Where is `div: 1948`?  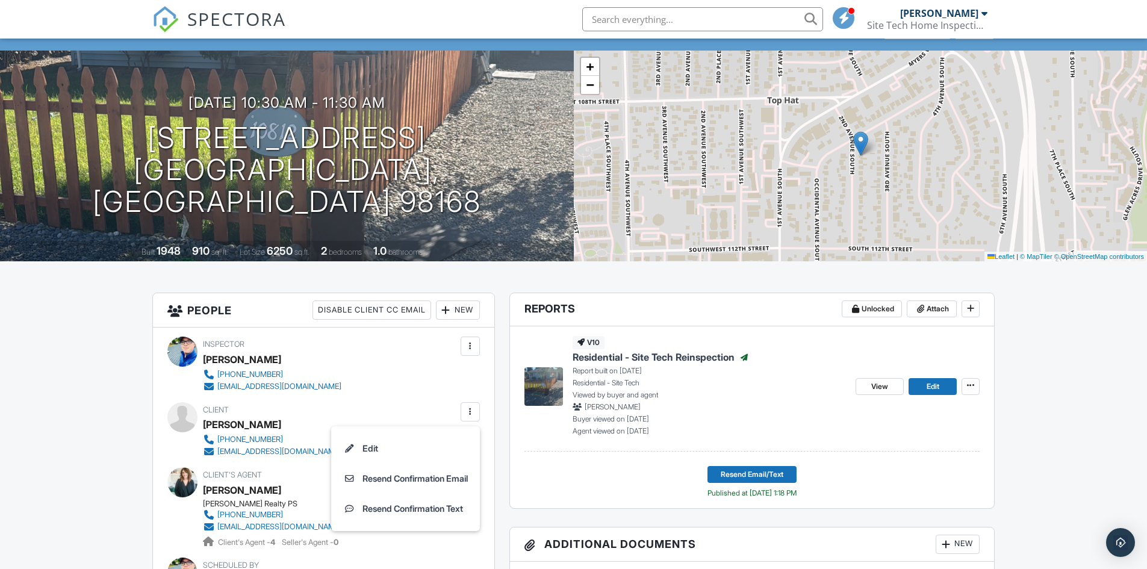 div: 1948 is located at coordinates (169, 251).